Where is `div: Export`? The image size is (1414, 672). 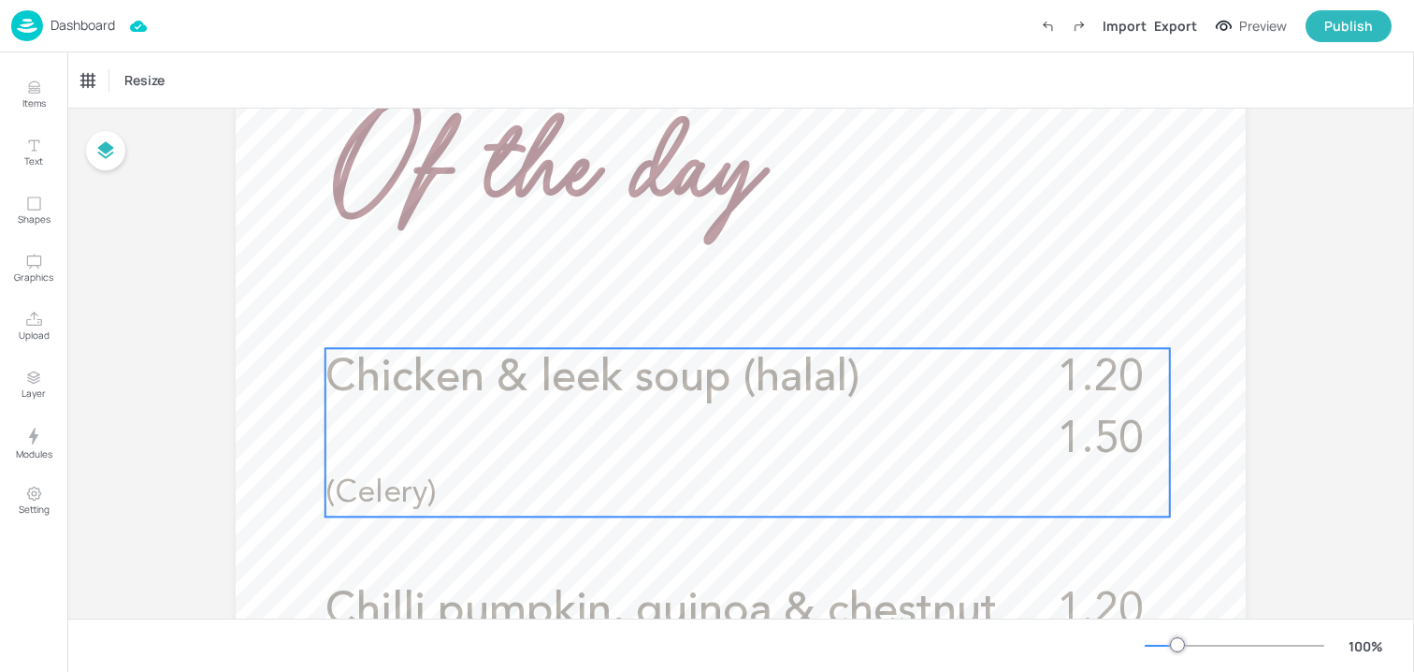
div: Export is located at coordinates (1176, 25).